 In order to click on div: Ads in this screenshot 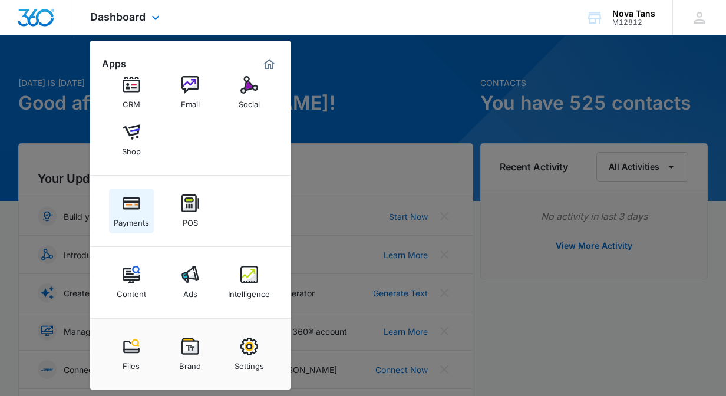, I will do `click(190, 291)`.